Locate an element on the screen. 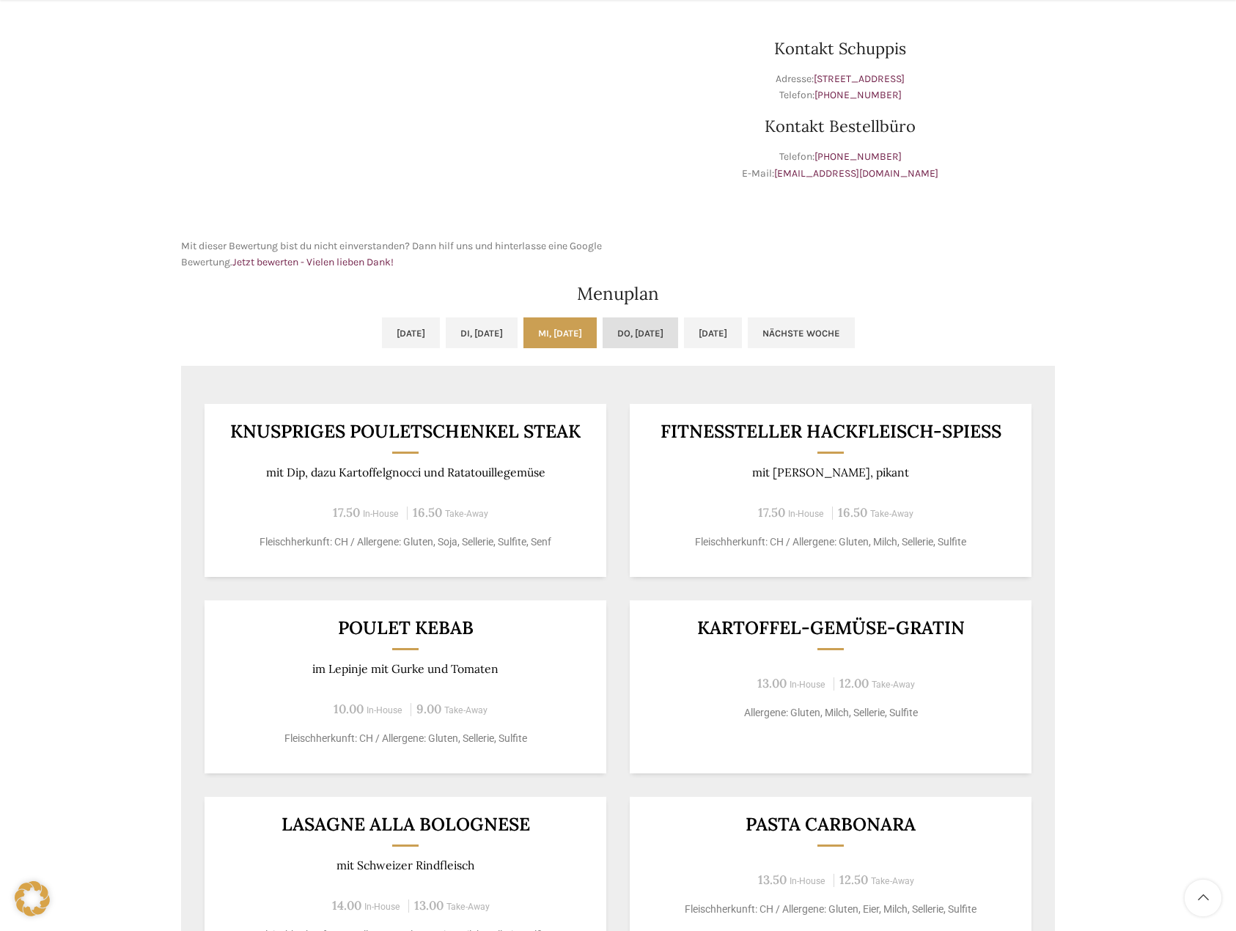  p: mit Schweizer Rindfleisch is located at coordinates (405, 865).